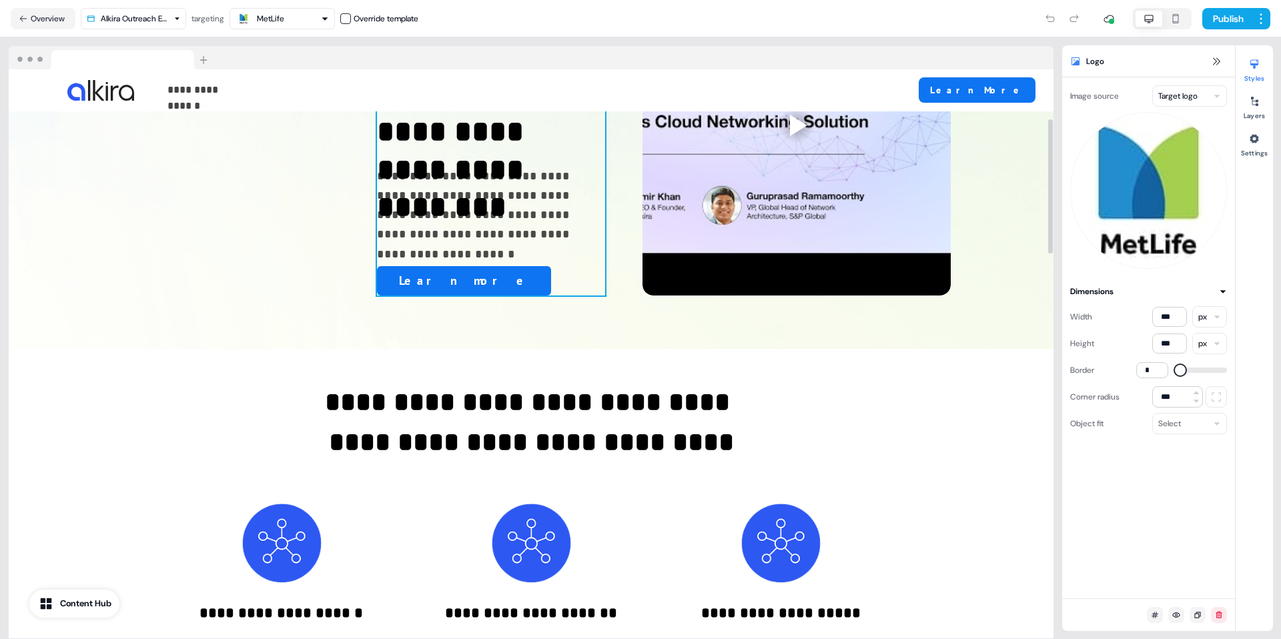  I want to click on button: Select, so click(1190, 424).